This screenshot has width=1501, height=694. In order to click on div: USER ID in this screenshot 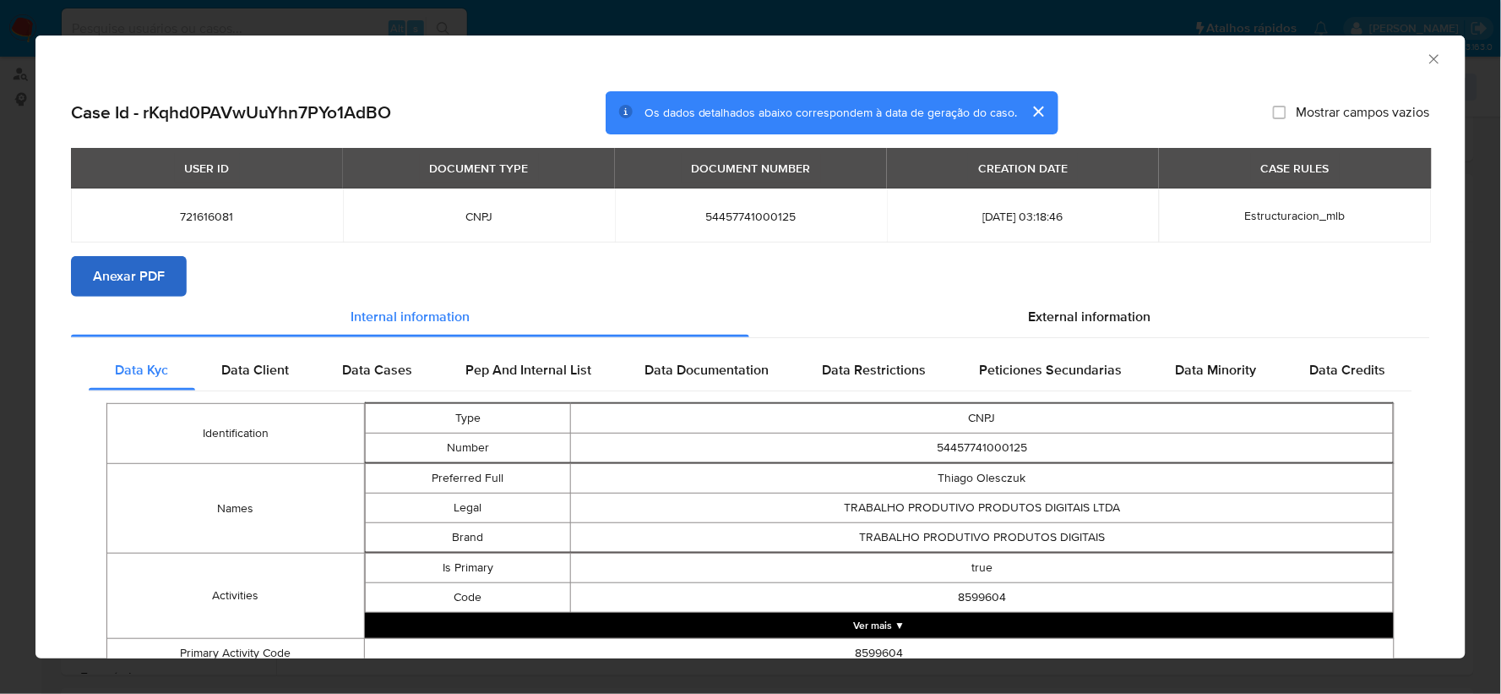, I will do `click(207, 168)`.